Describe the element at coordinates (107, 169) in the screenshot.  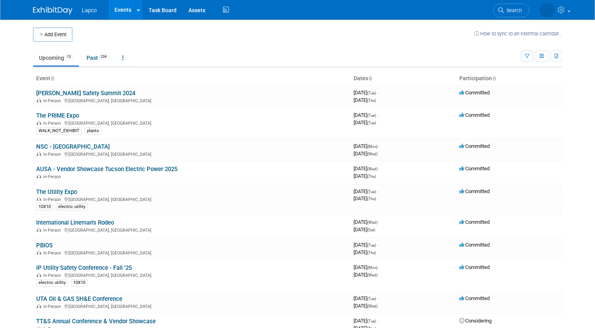
I see `a: AUSA - Vendor Showcase Tucson Electric Power 2025` at that location.